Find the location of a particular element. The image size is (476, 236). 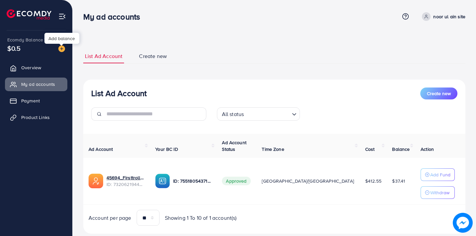

a: Product Links is located at coordinates (36, 117).